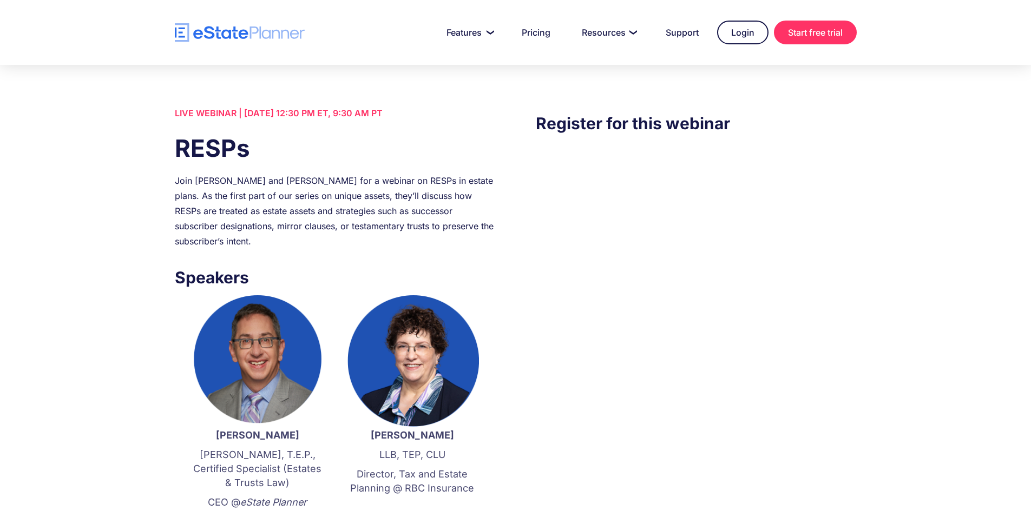 Image resolution: width=1031 pixels, height=511 pixels. Describe the element at coordinates (696, 123) in the screenshot. I see `h3: Register for this webinar` at that location.